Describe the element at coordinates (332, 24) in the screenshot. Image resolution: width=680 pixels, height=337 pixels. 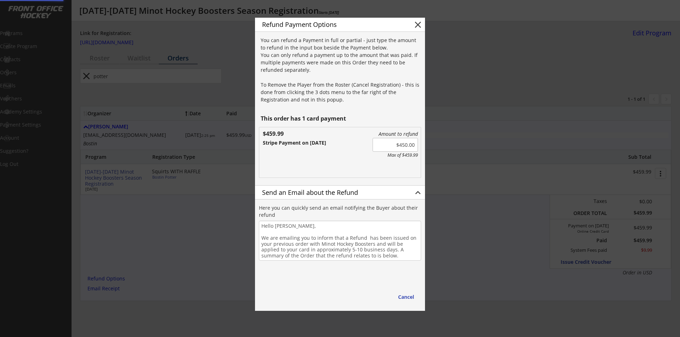
I see `div: Refund Payment Options` at that location.